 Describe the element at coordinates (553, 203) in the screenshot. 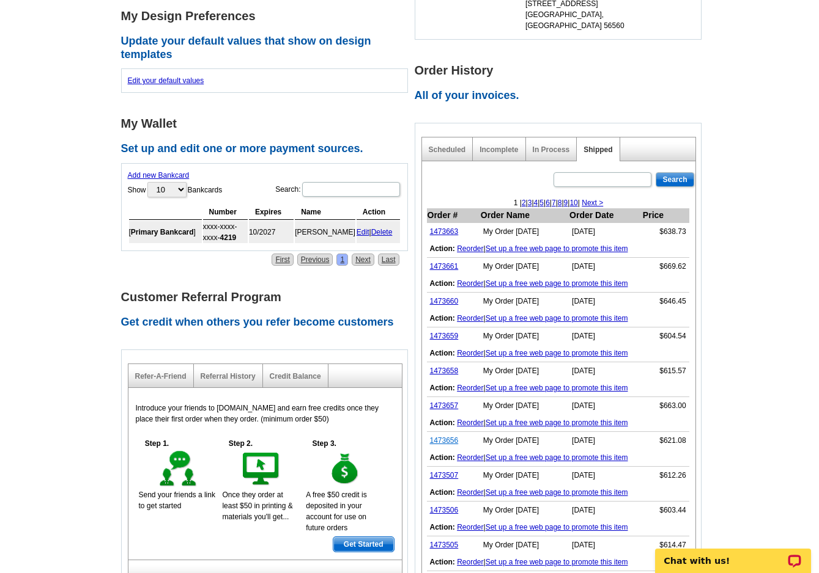

I see `a: 7` at that location.